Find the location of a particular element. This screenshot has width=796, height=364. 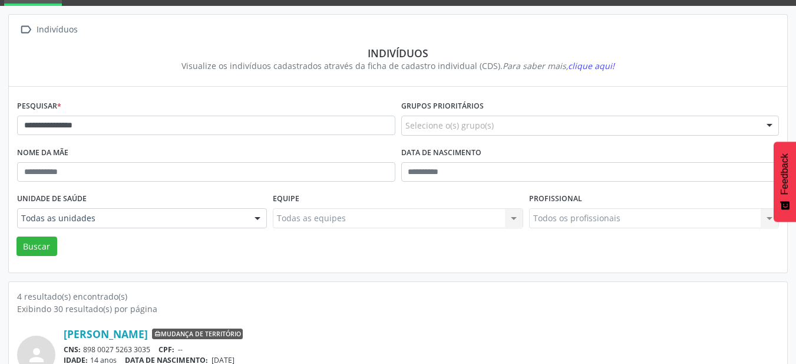

label: Pesquisar is located at coordinates (39, 106).